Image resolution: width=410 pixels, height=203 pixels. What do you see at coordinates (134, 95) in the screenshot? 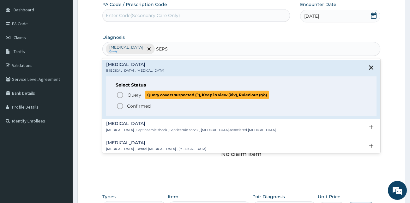
I see `span: Query` at bounding box center [134, 95].